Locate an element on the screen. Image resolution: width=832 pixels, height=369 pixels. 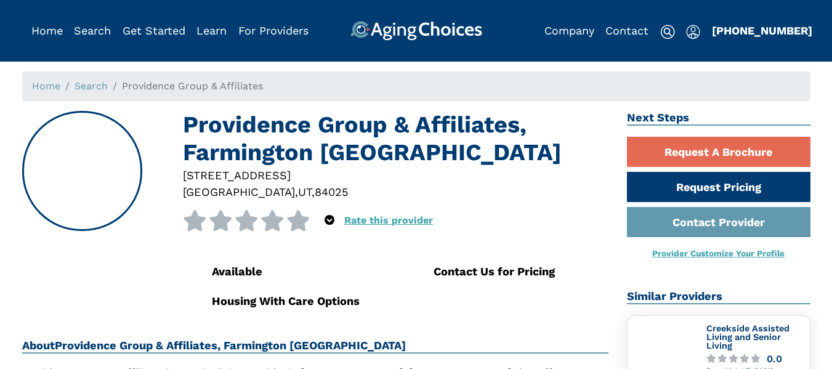
div: Contact Us for Pricing is located at coordinates (521, 271).